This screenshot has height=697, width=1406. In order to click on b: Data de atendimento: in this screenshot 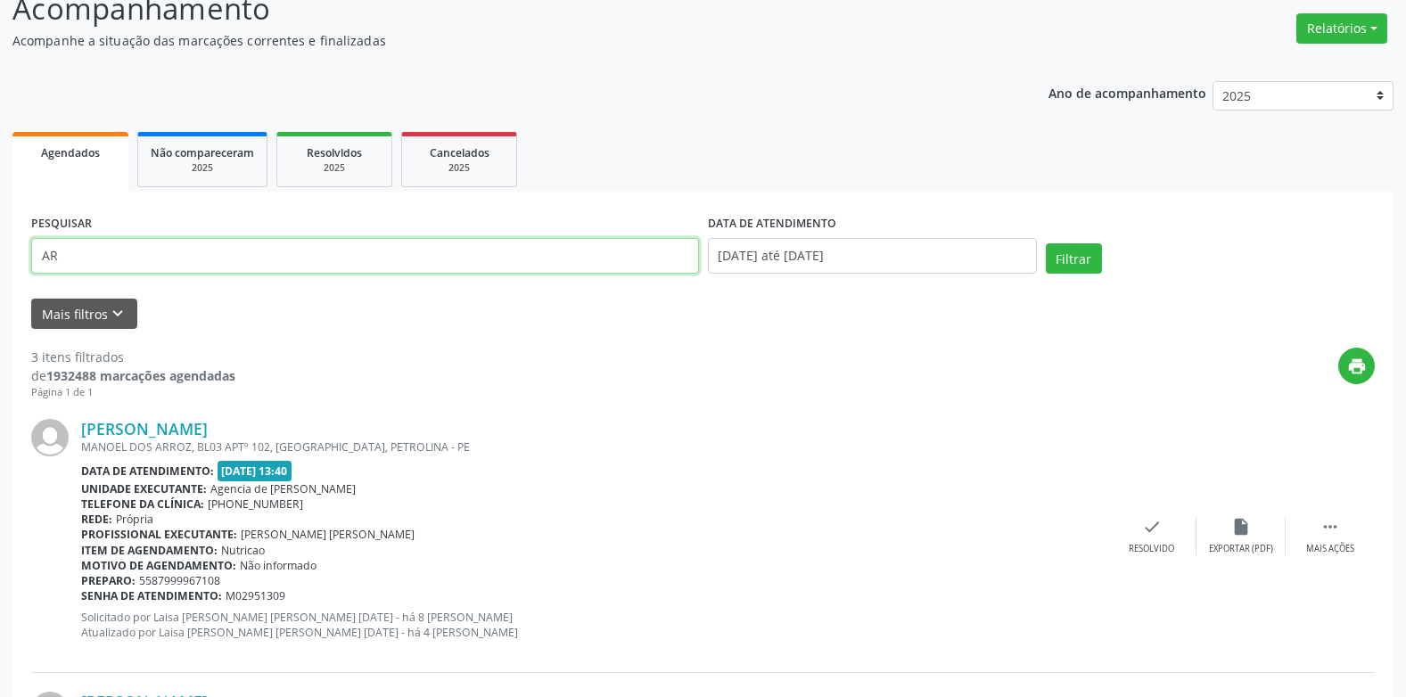, I will do `click(147, 471)`.